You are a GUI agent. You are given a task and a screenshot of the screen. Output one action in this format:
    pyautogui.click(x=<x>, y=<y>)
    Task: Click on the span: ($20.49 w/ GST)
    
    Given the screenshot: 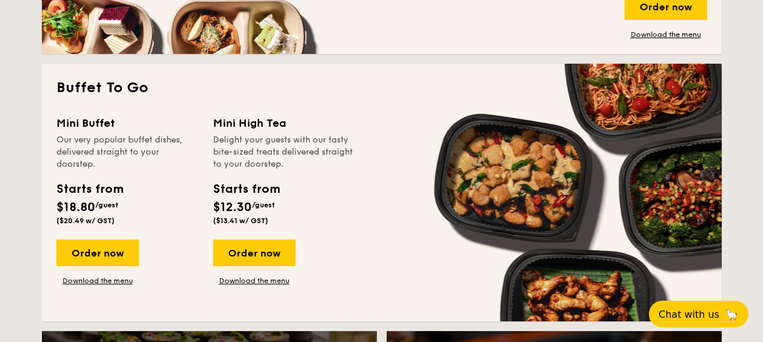 What is the action you would take?
    pyautogui.click(x=86, y=221)
    